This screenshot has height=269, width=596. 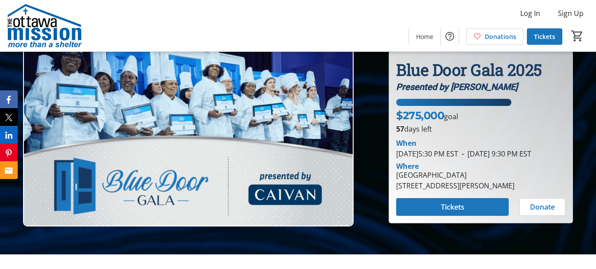 What do you see at coordinates (530, 13) in the screenshot?
I see `button: Log In` at bounding box center [530, 13].